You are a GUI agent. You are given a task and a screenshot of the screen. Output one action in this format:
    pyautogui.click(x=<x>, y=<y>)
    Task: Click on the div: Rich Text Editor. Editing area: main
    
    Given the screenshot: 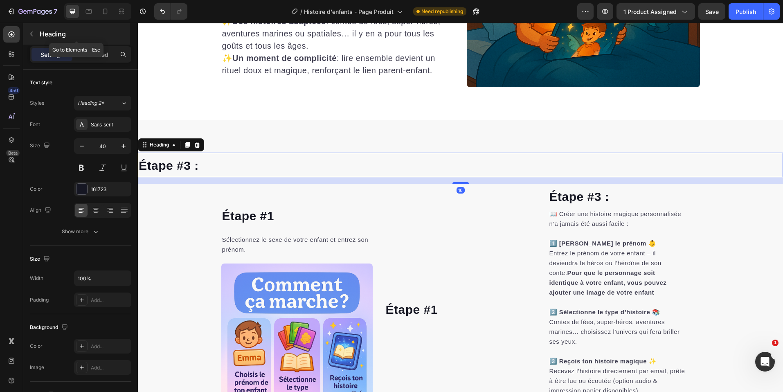 What is the action you would take?
    pyautogui.click(x=159, y=222)
    